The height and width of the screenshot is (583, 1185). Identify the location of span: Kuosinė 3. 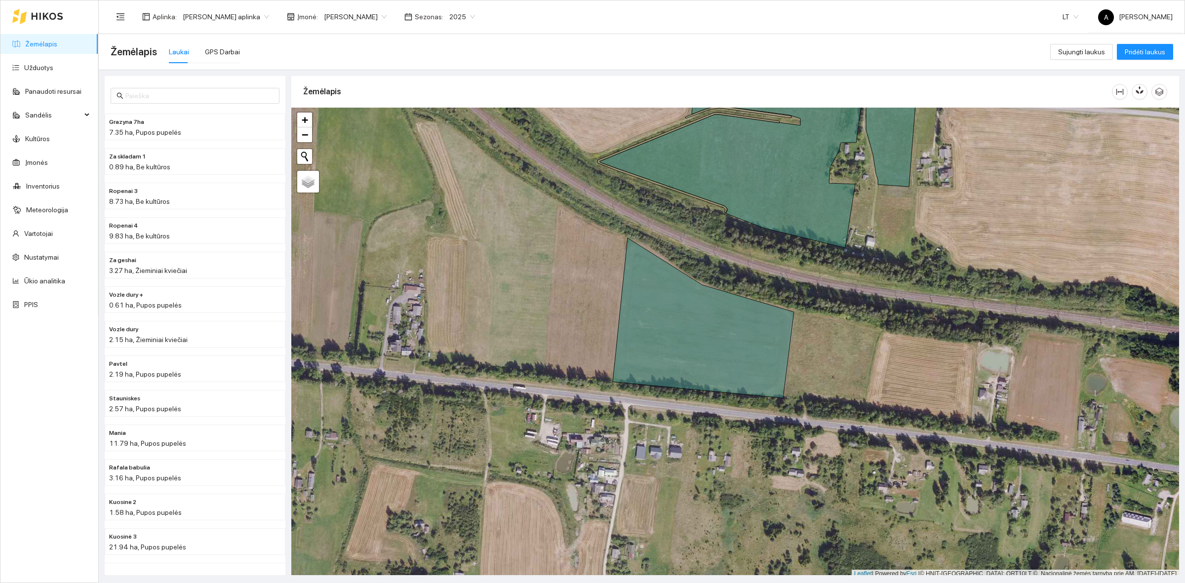
(123, 537).